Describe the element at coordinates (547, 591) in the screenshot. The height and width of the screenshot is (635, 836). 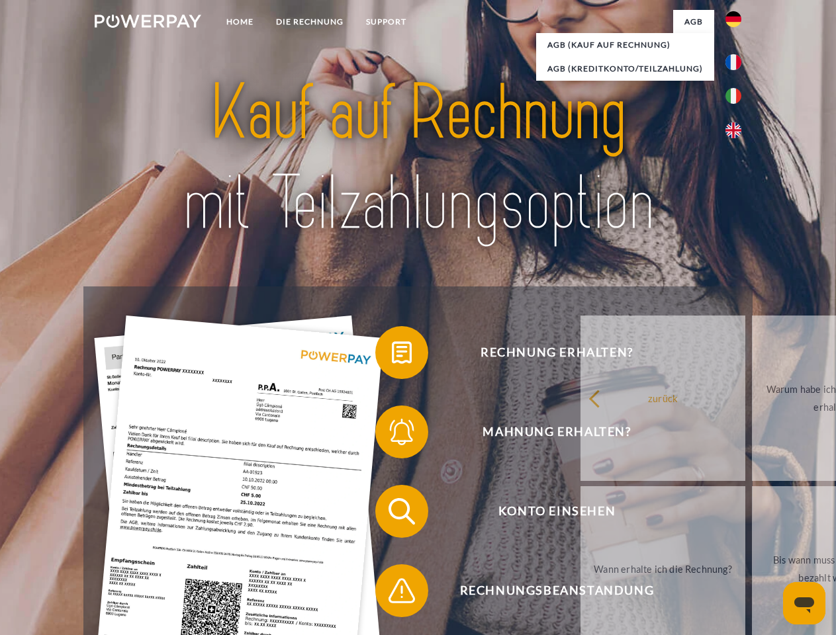
I see `a: Rechnungsbeanstandung` at that location.